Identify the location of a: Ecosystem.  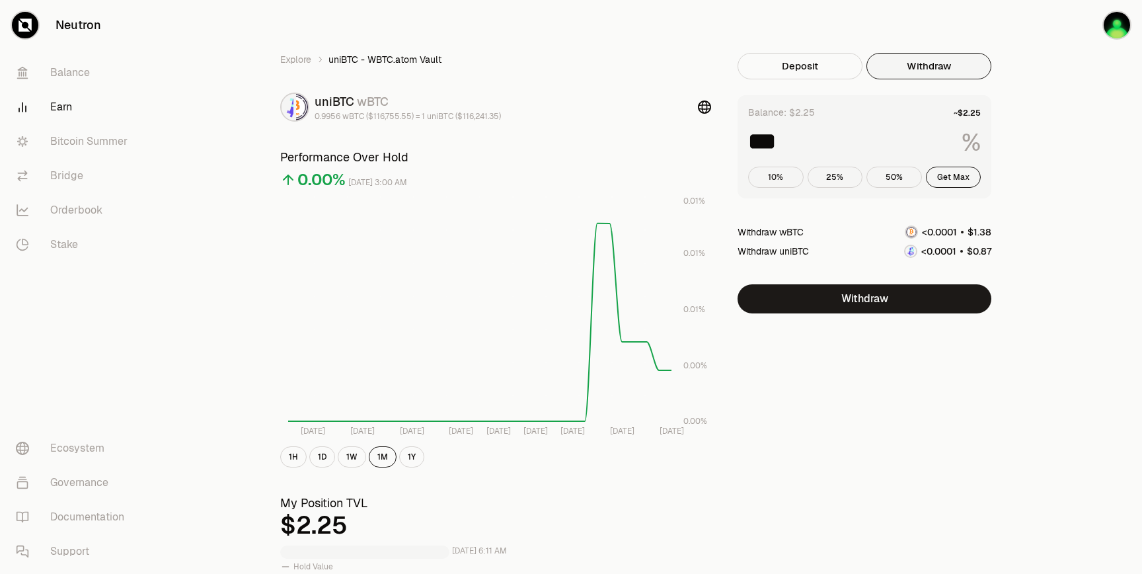
(74, 448).